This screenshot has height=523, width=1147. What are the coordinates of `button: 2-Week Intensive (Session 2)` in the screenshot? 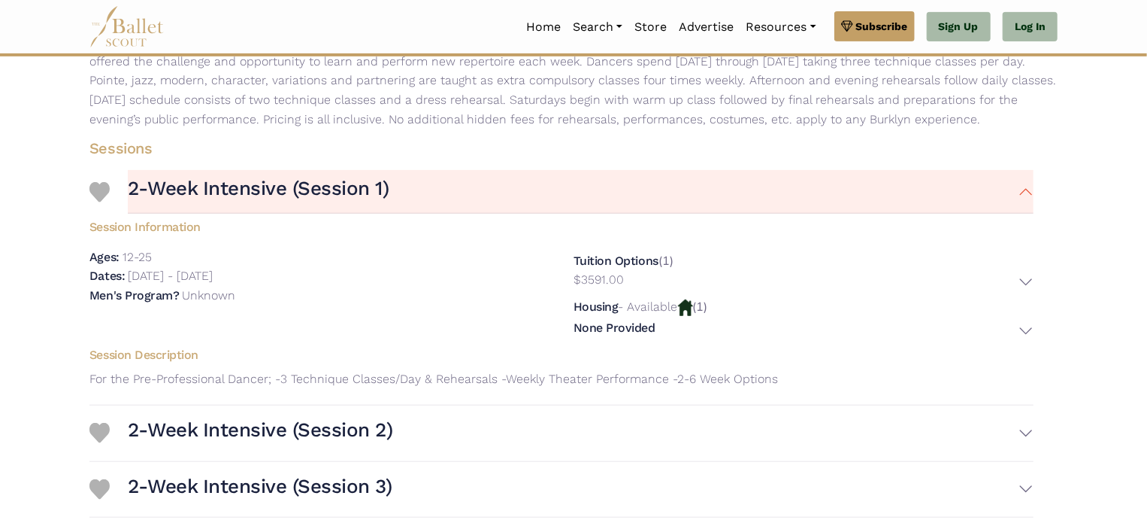 It's located at (580, 433).